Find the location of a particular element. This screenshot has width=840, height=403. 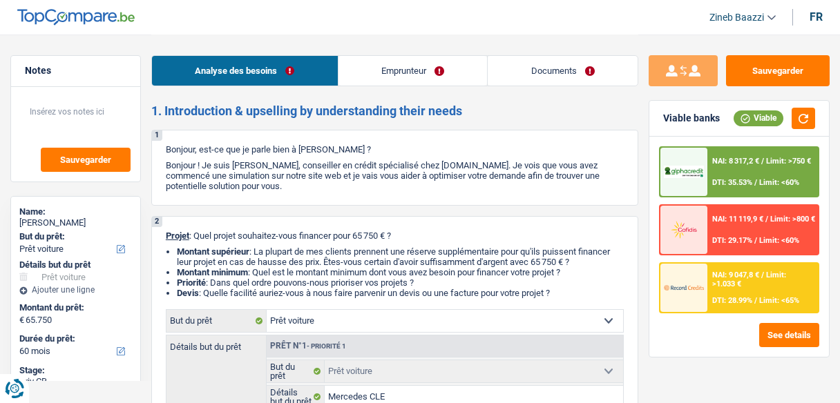

span: Limit: >1.033 € is located at coordinates (749, 280).